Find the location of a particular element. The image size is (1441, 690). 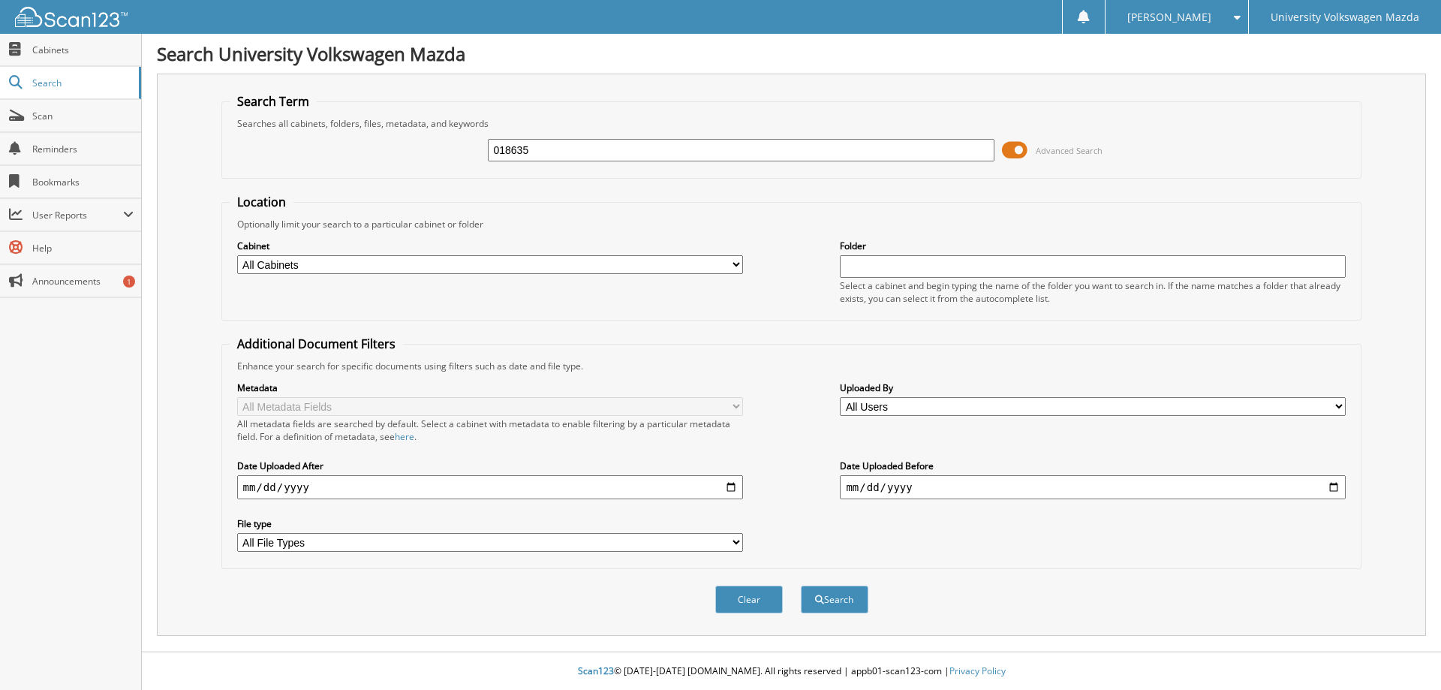

span: Scan is located at coordinates (83, 116).